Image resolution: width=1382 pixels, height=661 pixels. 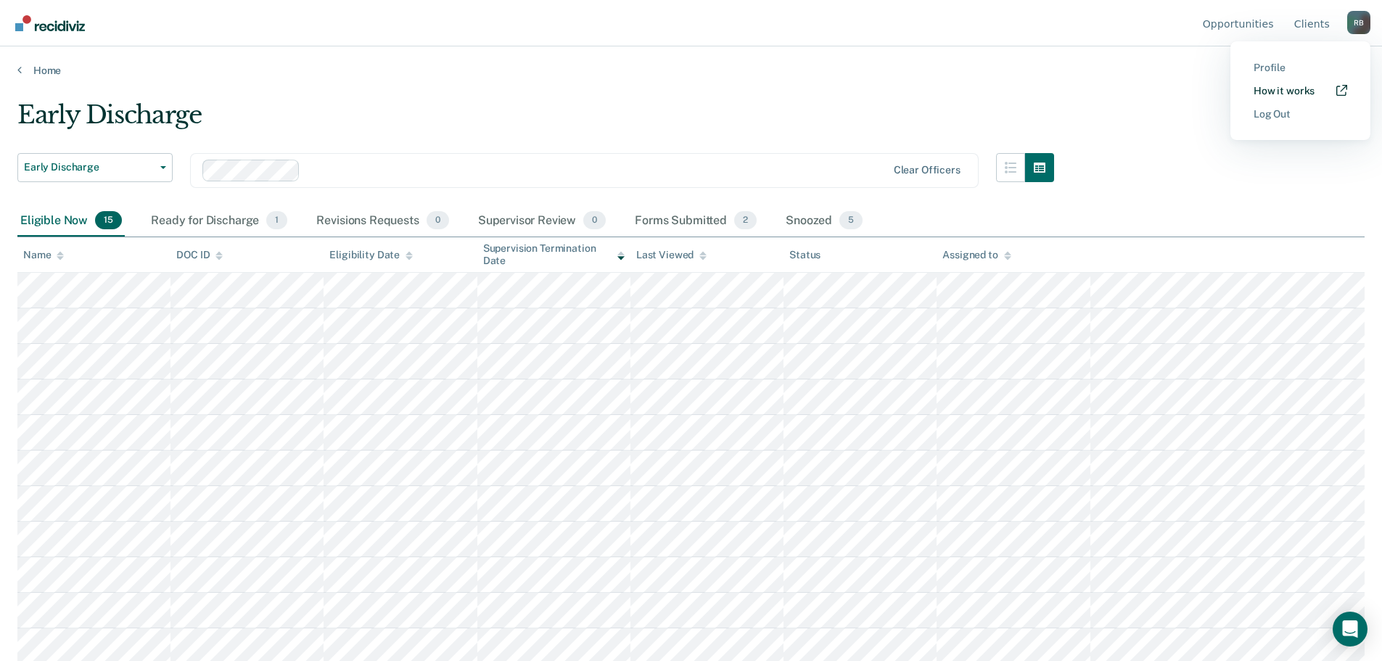 I want to click on button: Profile dropdown button, so click(x=1359, y=22).